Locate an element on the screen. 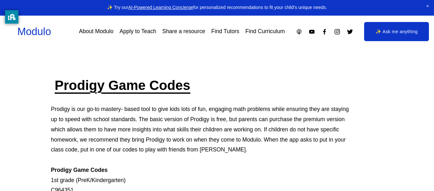  a: Find Curriculum is located at coordinates (265, 31).